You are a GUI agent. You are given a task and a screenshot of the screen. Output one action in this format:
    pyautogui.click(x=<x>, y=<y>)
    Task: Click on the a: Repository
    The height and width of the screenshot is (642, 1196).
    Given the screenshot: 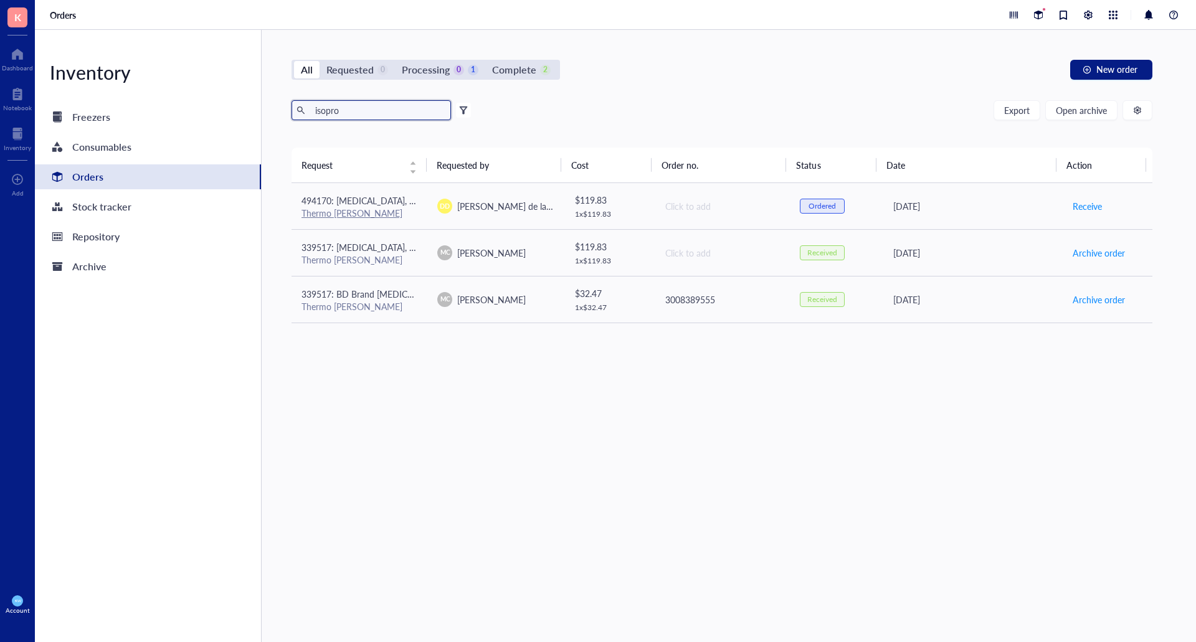 What is the action you would take?
    pyautogui.click(x=148, y=237)
    